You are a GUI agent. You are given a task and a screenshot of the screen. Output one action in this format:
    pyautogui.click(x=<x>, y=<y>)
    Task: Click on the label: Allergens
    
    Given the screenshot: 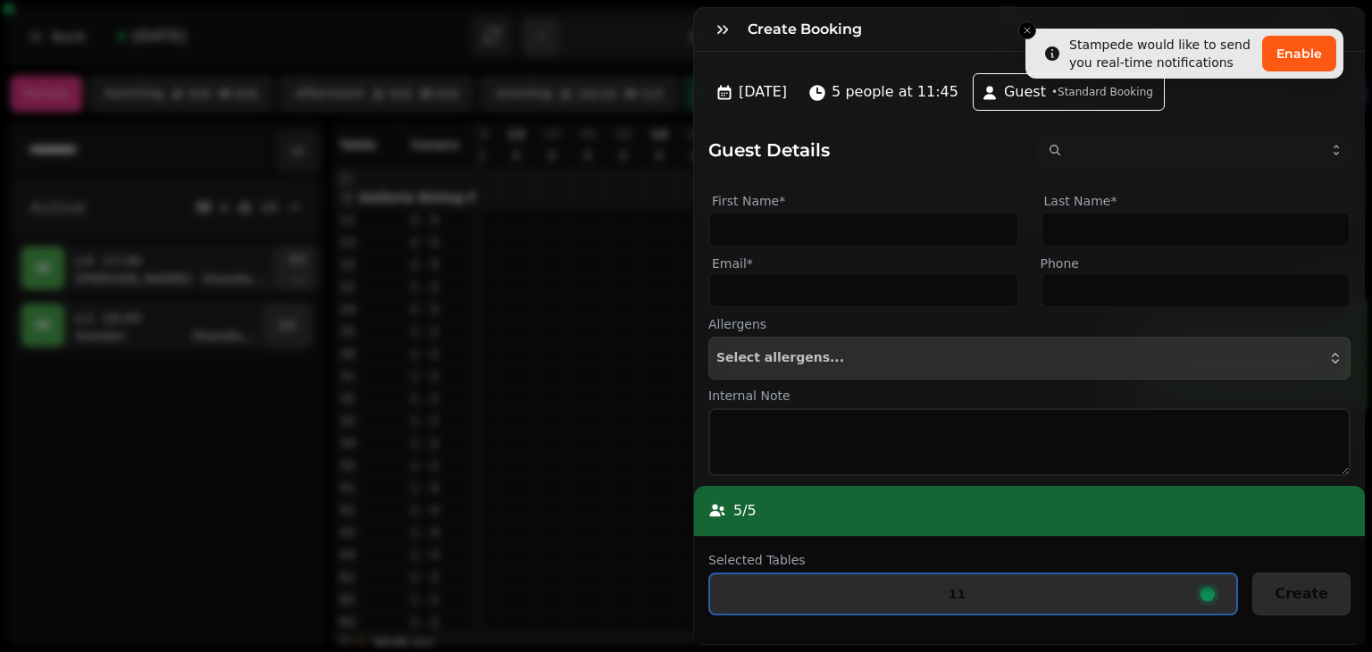 What is the action you would take?
    pyautogui.click(x=1029, y=324)
    